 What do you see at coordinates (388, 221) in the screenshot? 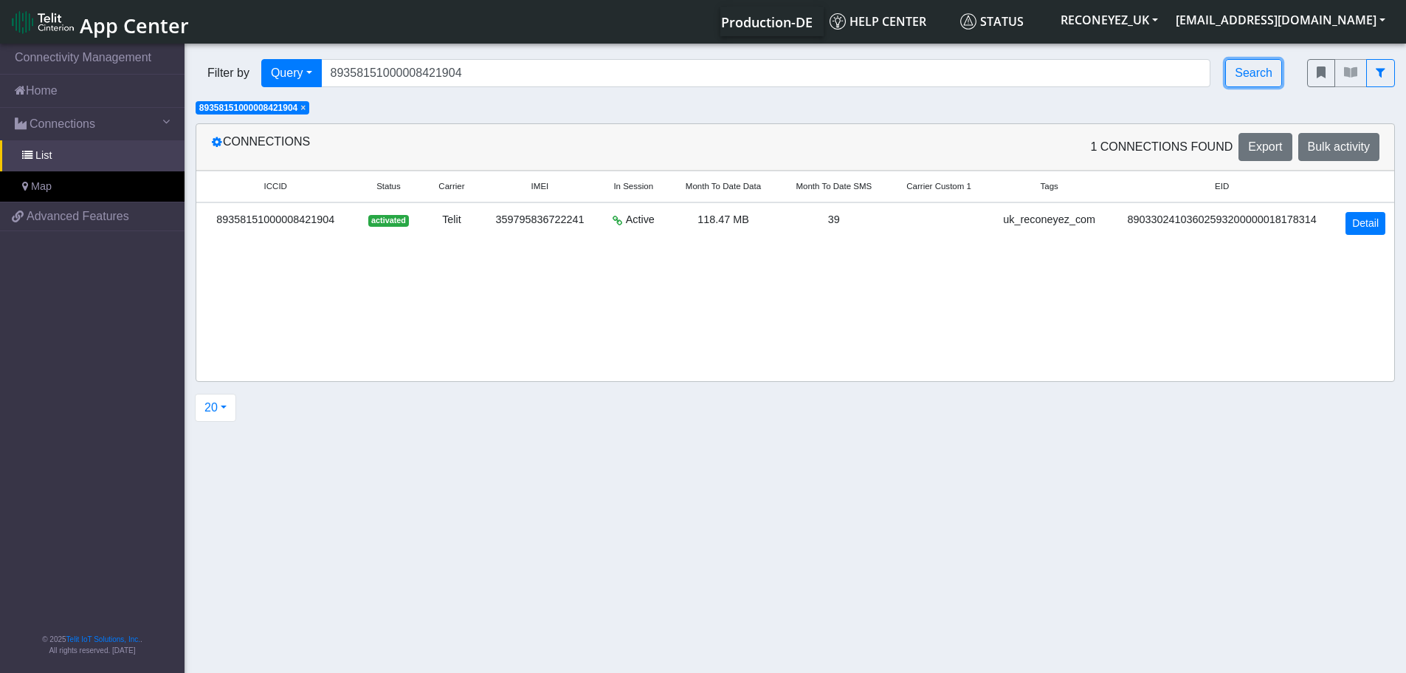
I see `span: activated` at bounding box center [388, 221].